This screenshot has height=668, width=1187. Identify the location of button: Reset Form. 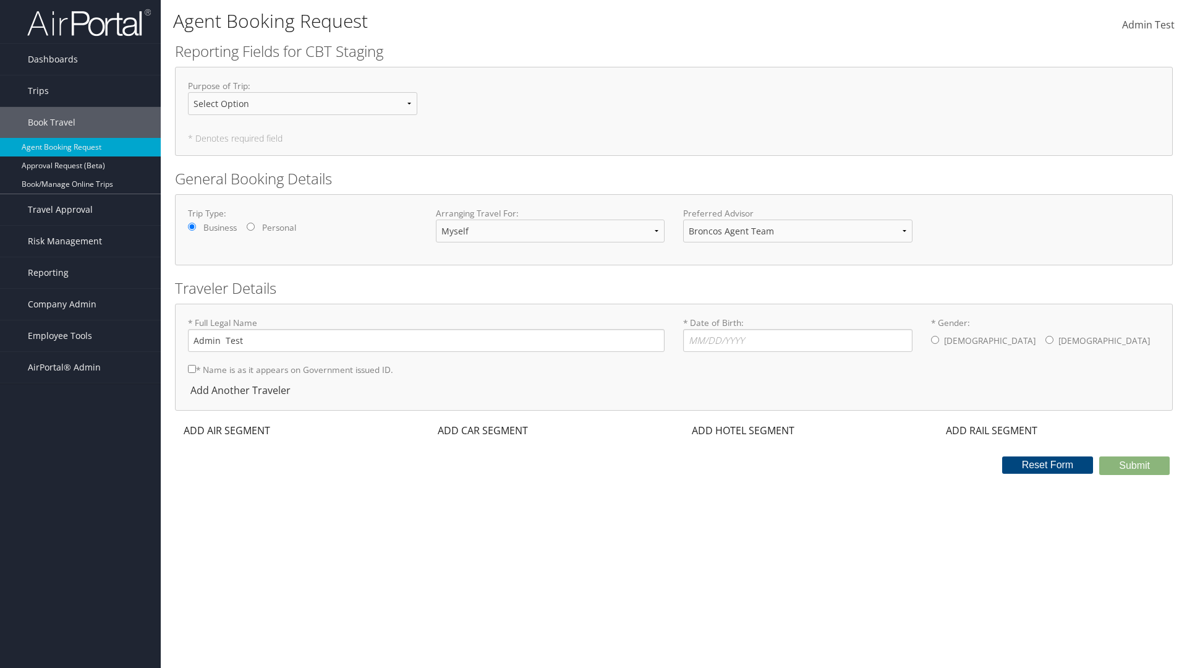
(1048, 465).